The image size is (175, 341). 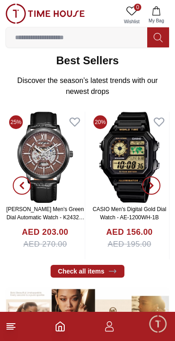 What do you see at coordinates (14, 14) in the screenshot?
I see `em: Back` at bounding box center [14, 14].